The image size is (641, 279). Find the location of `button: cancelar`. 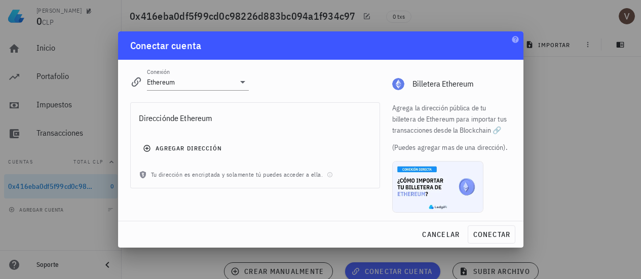

button: cancelar is located at coordinates (440, 235).